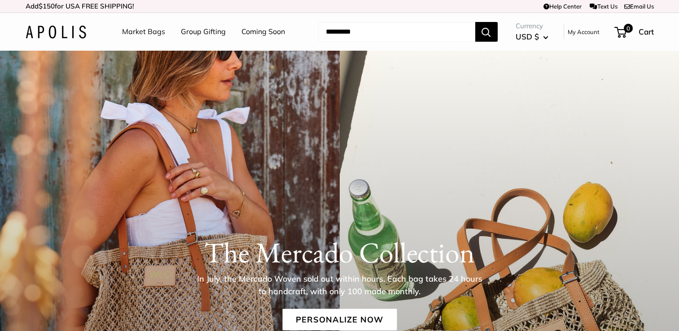 This screenshot has height=331, width=679. I want to click on h1: The Mercado Collection, so click(340, 253).